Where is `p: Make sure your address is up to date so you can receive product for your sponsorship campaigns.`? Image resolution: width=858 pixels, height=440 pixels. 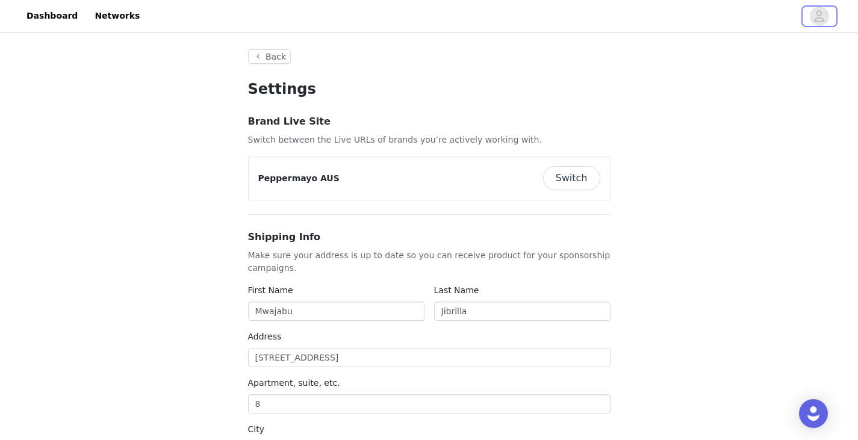
p: Make sure your address is up to date so you can receive product for your sponsorship campaigns. is located at coordinates (430, 262).